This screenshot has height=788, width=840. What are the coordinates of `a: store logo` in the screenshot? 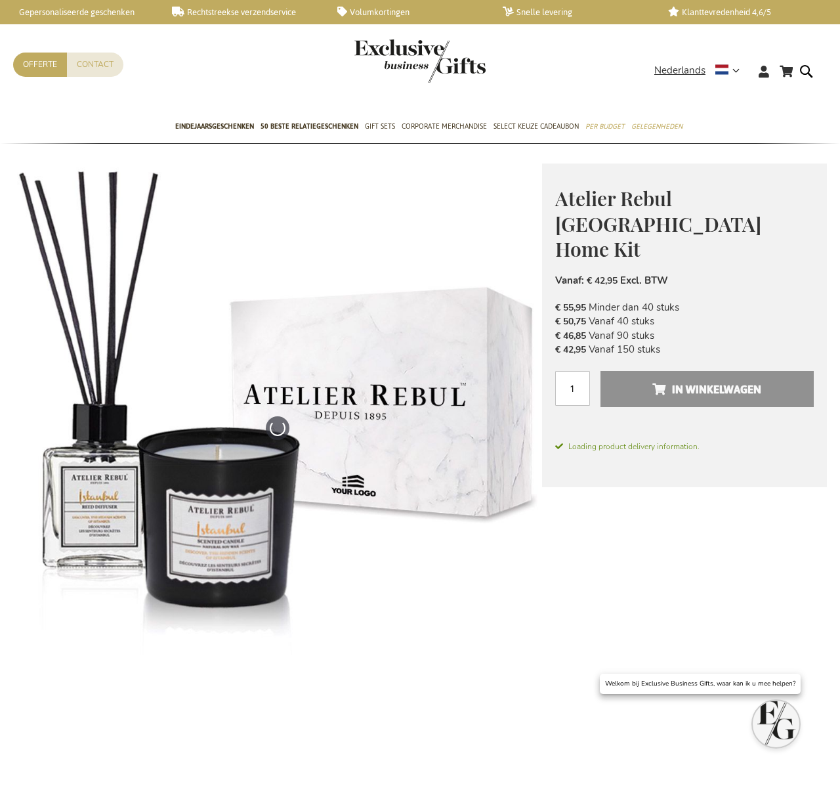 It's located at (387, 61).